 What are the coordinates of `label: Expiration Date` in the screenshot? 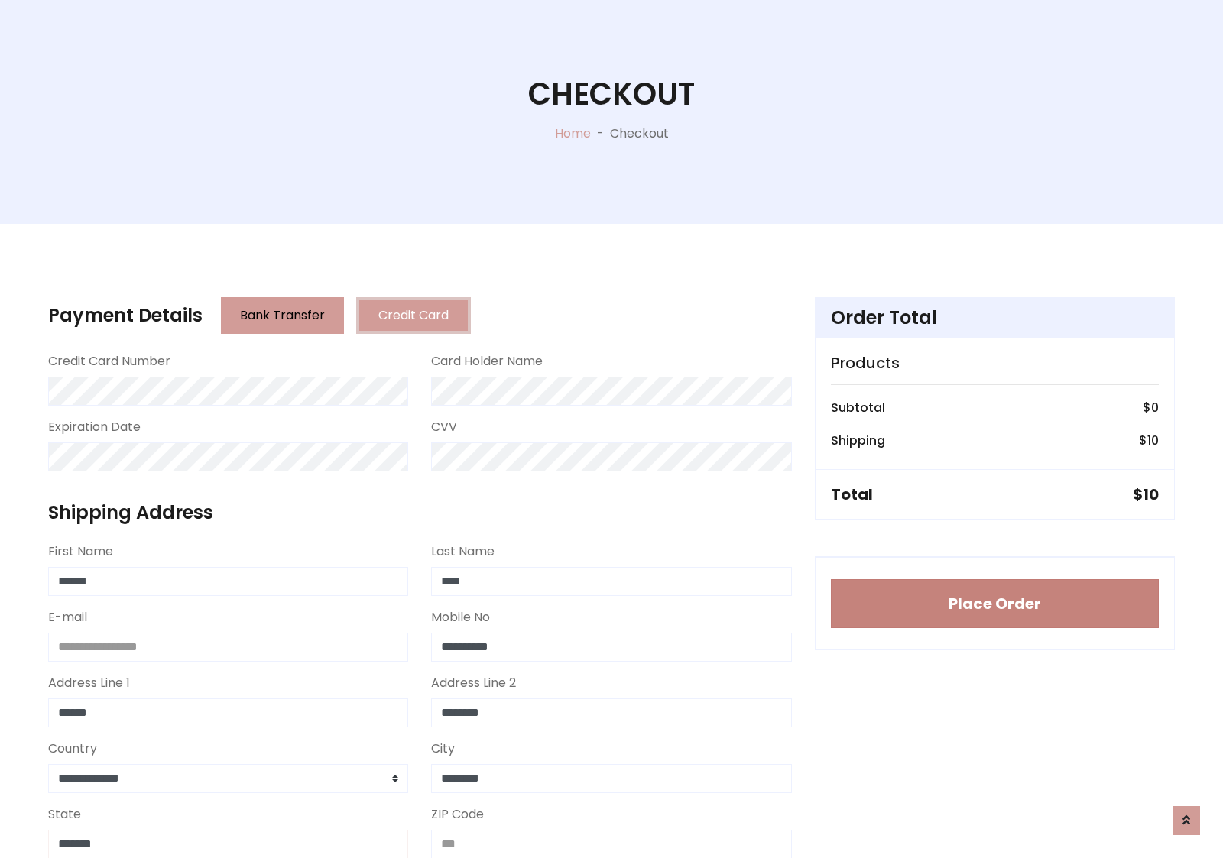 It's located at (94, 427).